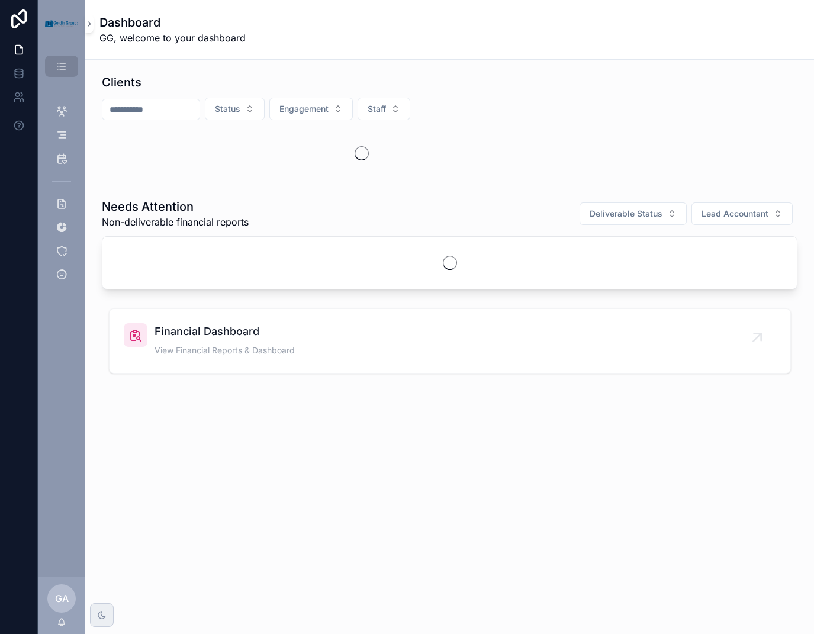 This screenshot has height=634, width=814. I want to click on span: Deliverable Status, so click(626, 214).